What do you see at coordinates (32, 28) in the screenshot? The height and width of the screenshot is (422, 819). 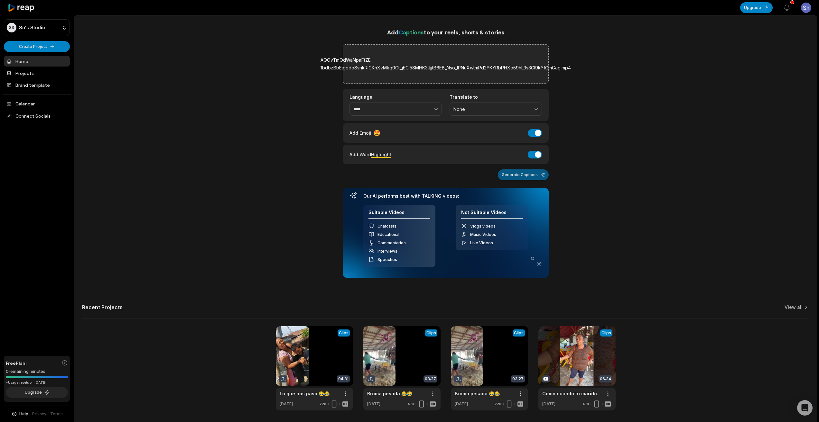 I see `p: Sn's Studio` at bounding box center [32, 28].